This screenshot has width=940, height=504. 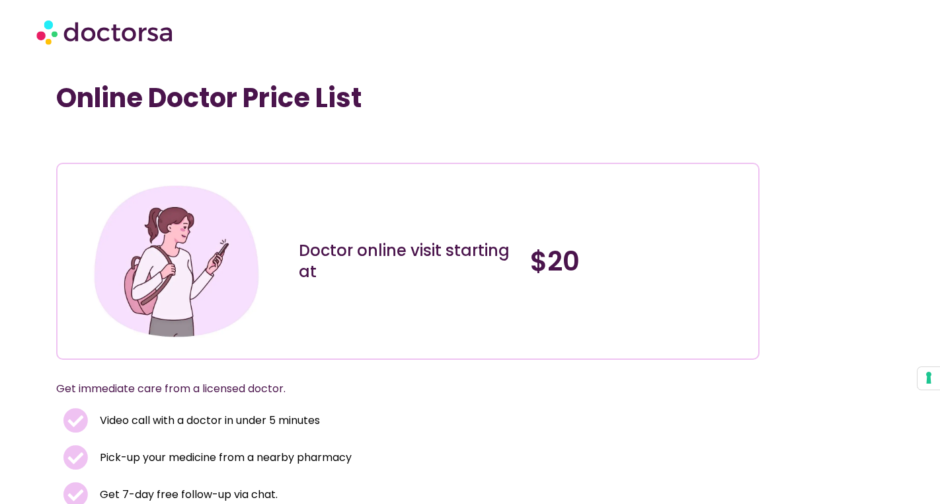 I want to click on span: Get 7-day free follow-up via chat., so click(x=187, y=494).